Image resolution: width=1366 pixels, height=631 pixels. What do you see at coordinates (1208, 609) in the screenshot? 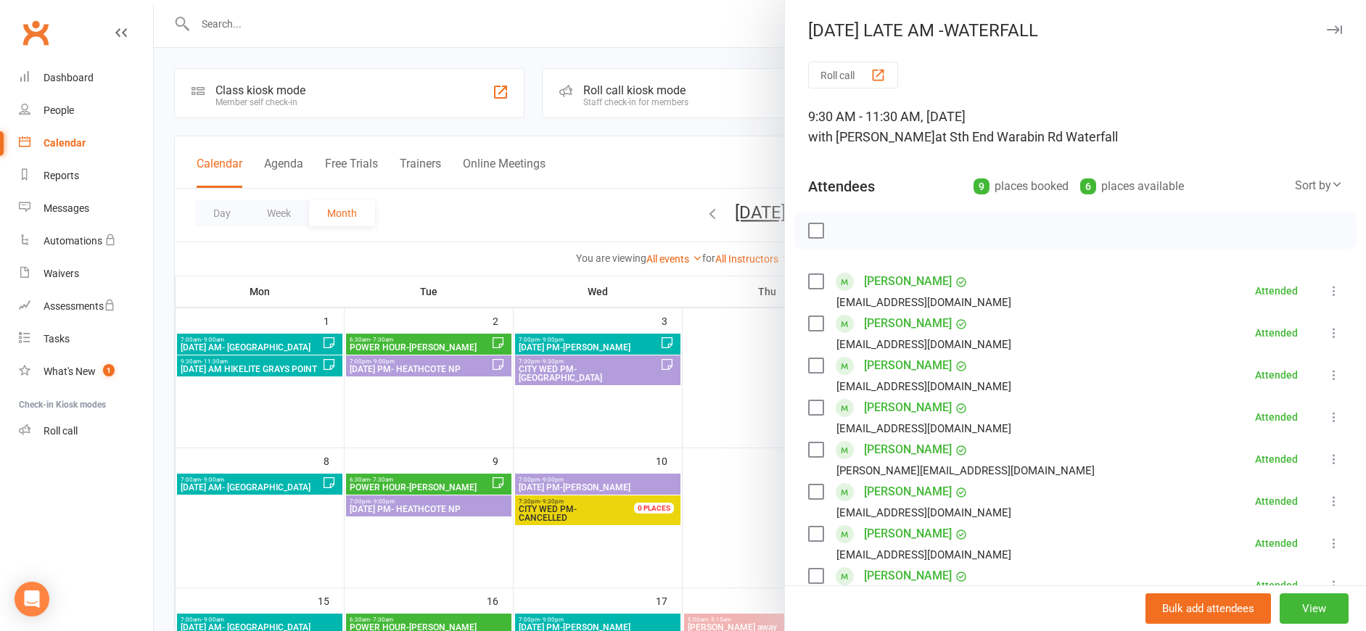
I see `button: Bulk add attendees` at bounding box center [1208, 609].